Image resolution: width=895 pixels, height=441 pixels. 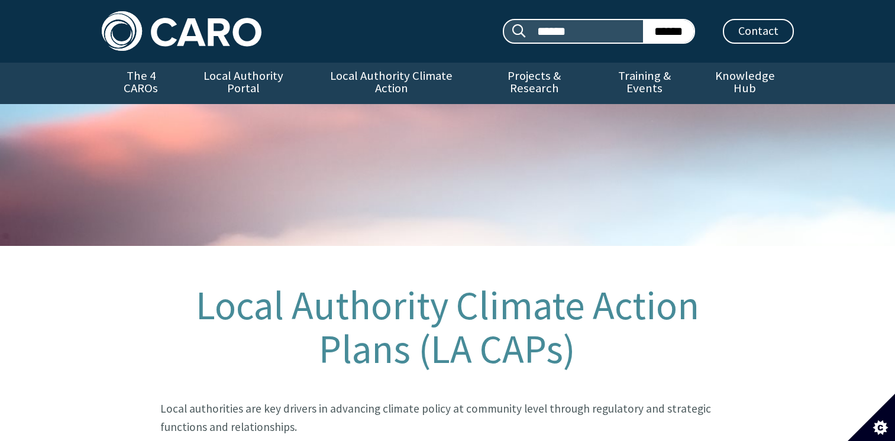 I want to click on a: Training & Events, so click(x=644, y=83).